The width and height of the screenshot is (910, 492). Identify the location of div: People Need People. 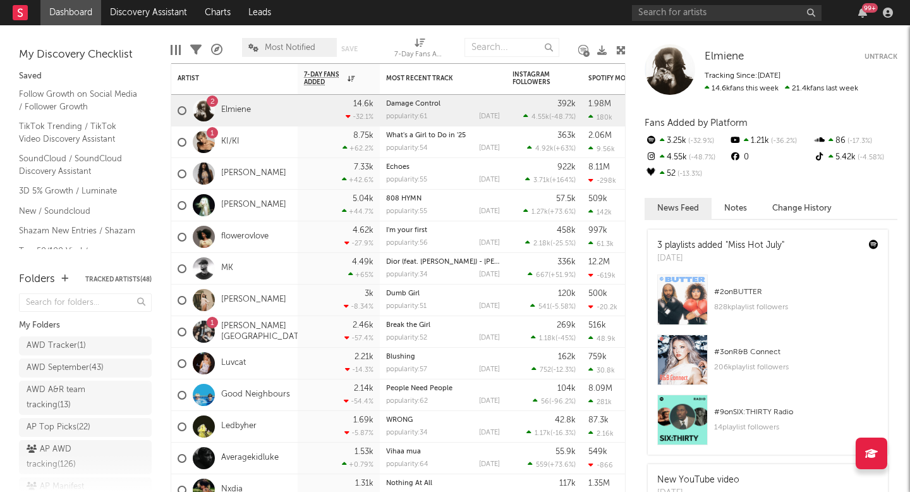
(443, 388).